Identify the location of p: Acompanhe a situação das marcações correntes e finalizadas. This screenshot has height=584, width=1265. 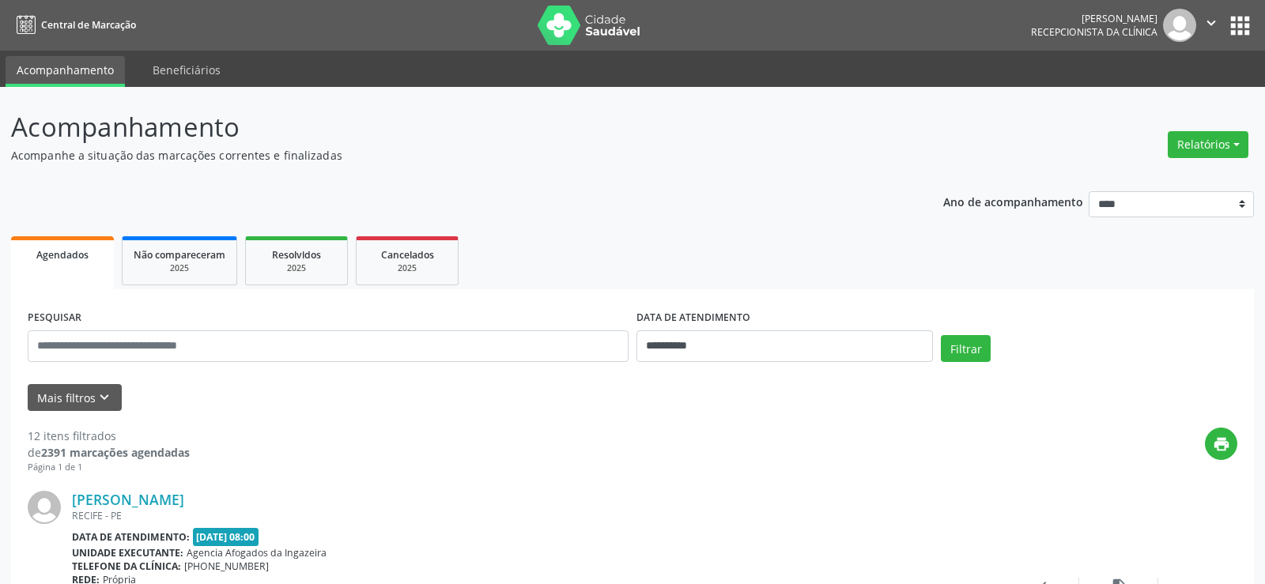
(446, 155).